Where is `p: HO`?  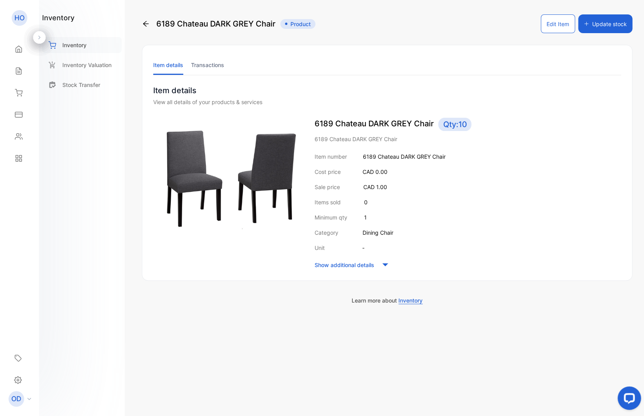
p: HO is located at coordinates (19, 18).